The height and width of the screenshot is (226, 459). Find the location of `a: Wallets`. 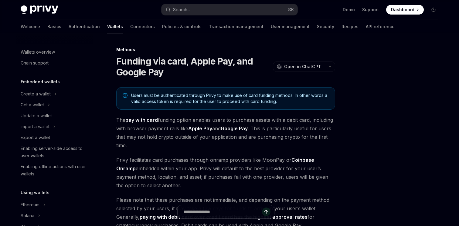

a: Wallets is located at coordinates (115, 27).